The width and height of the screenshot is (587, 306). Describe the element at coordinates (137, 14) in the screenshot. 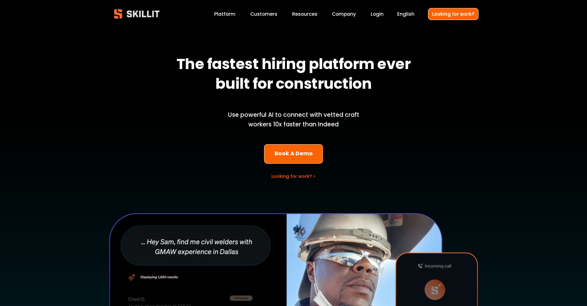

I see `img: Skillit` at that location.